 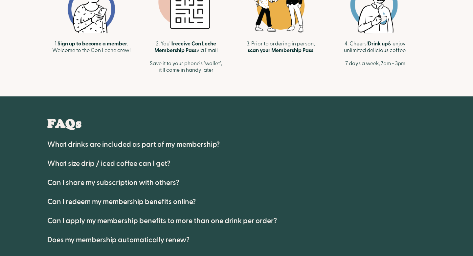 What do you see at coordinates (118, 240) in the screenshot?
I see `h4: Does my membership automatically renew?` at bounding box center [118, 240].